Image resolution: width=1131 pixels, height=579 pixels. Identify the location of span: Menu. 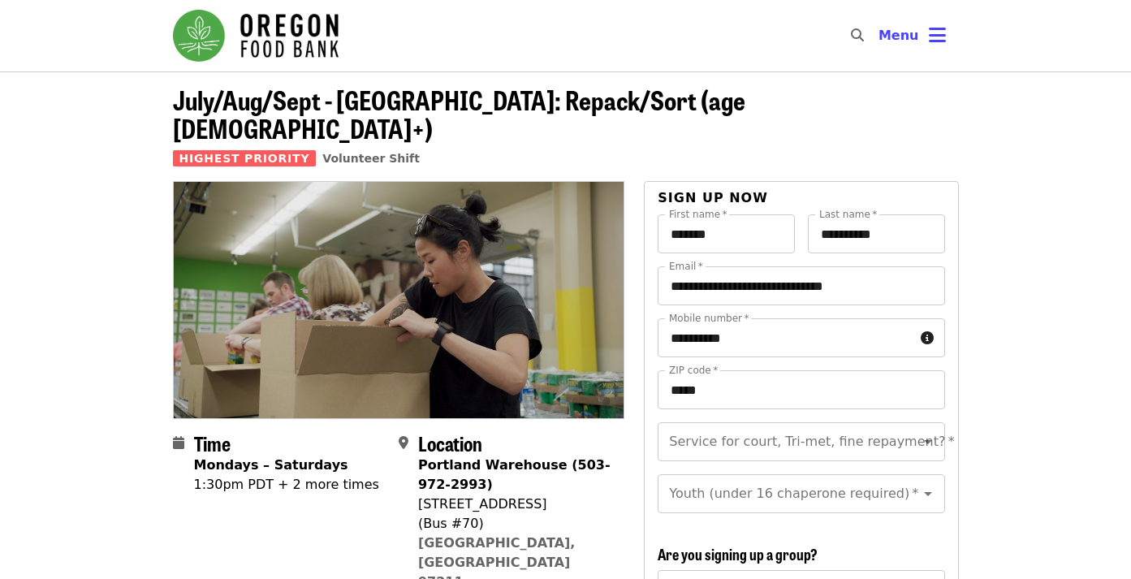
(899, 35).